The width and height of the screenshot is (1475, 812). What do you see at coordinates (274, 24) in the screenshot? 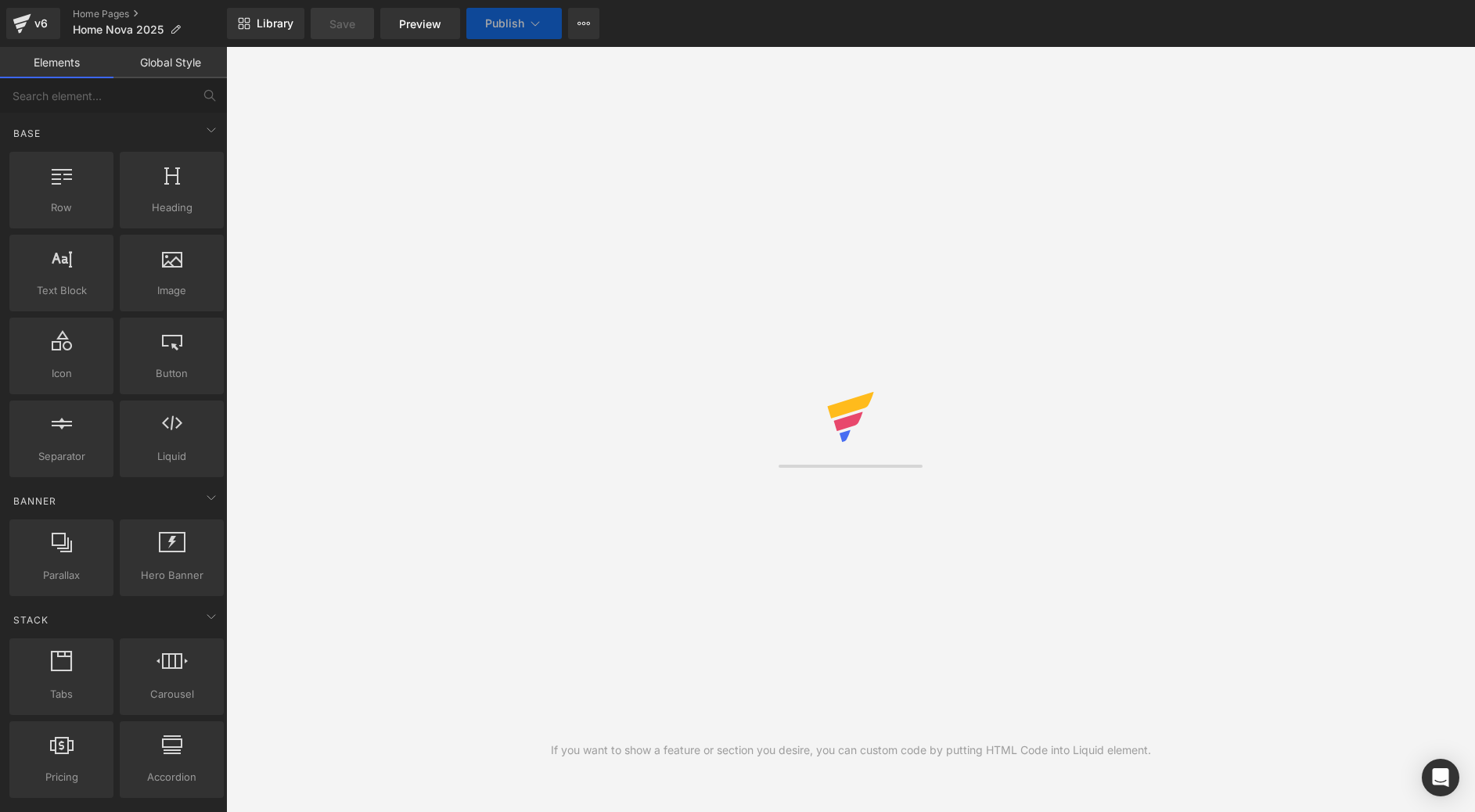
I see `span: Library` at bounding box center [274, 24].